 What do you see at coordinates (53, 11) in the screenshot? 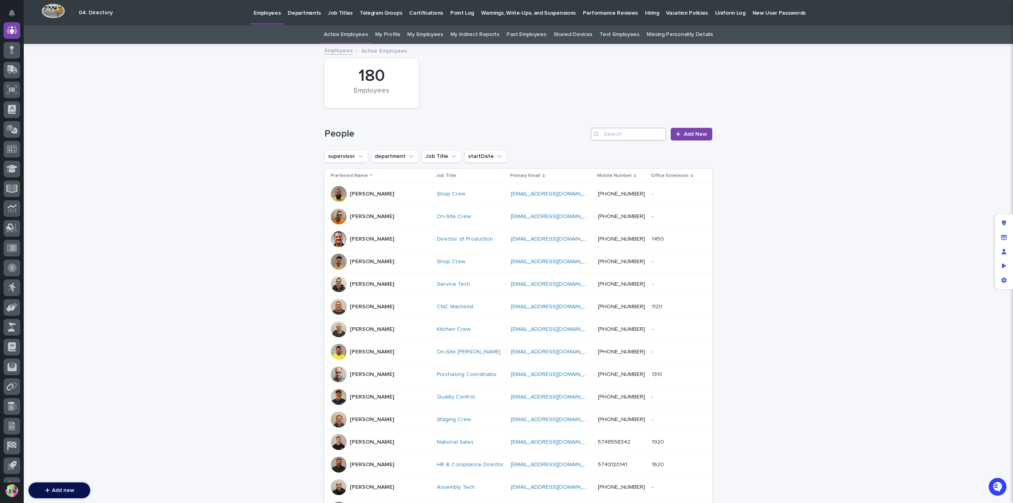
I see `img: Workspace Logo` at bounding box center [53, 11].